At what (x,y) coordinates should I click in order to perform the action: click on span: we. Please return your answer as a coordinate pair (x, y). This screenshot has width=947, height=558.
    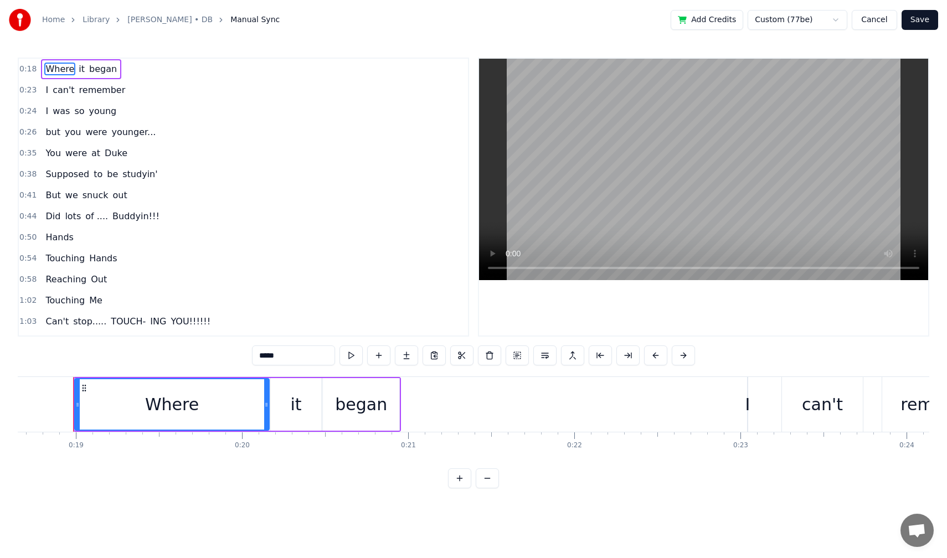
    Looking at the image, I should click on (71, 195).